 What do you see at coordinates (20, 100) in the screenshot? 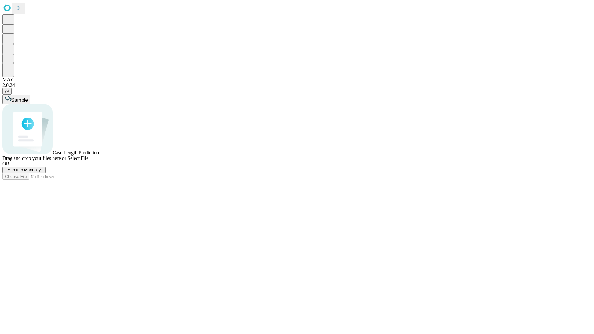
I see `span: Sample` at bounding box center [20, 100].